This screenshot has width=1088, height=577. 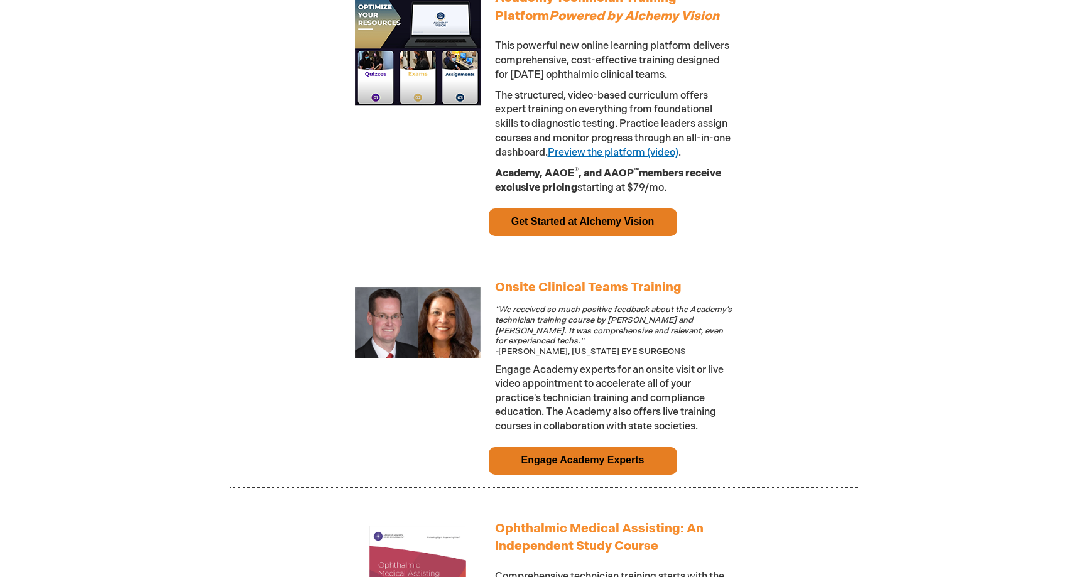 I want to click on a: Onsite Clinical Teams Training, so click(x=588, y=288).